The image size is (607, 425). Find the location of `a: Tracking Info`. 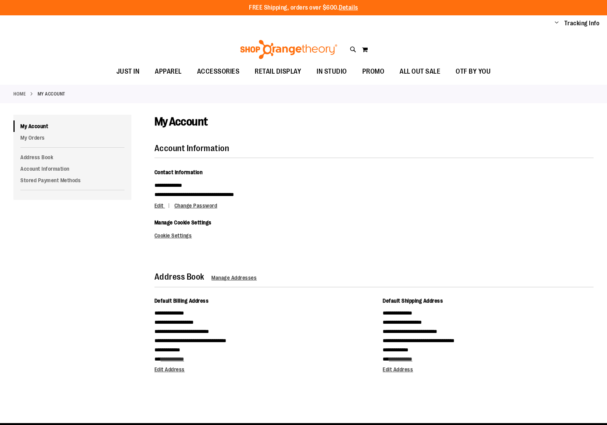

a: Tracking Info is located at coordinates (582, 23).